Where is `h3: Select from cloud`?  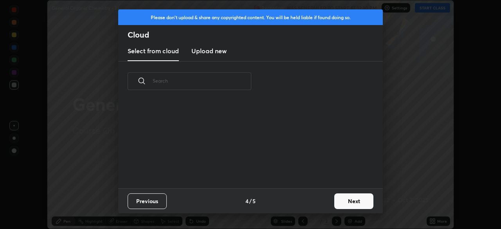
h3: Select from cloud is located at coordinates (153, 51).